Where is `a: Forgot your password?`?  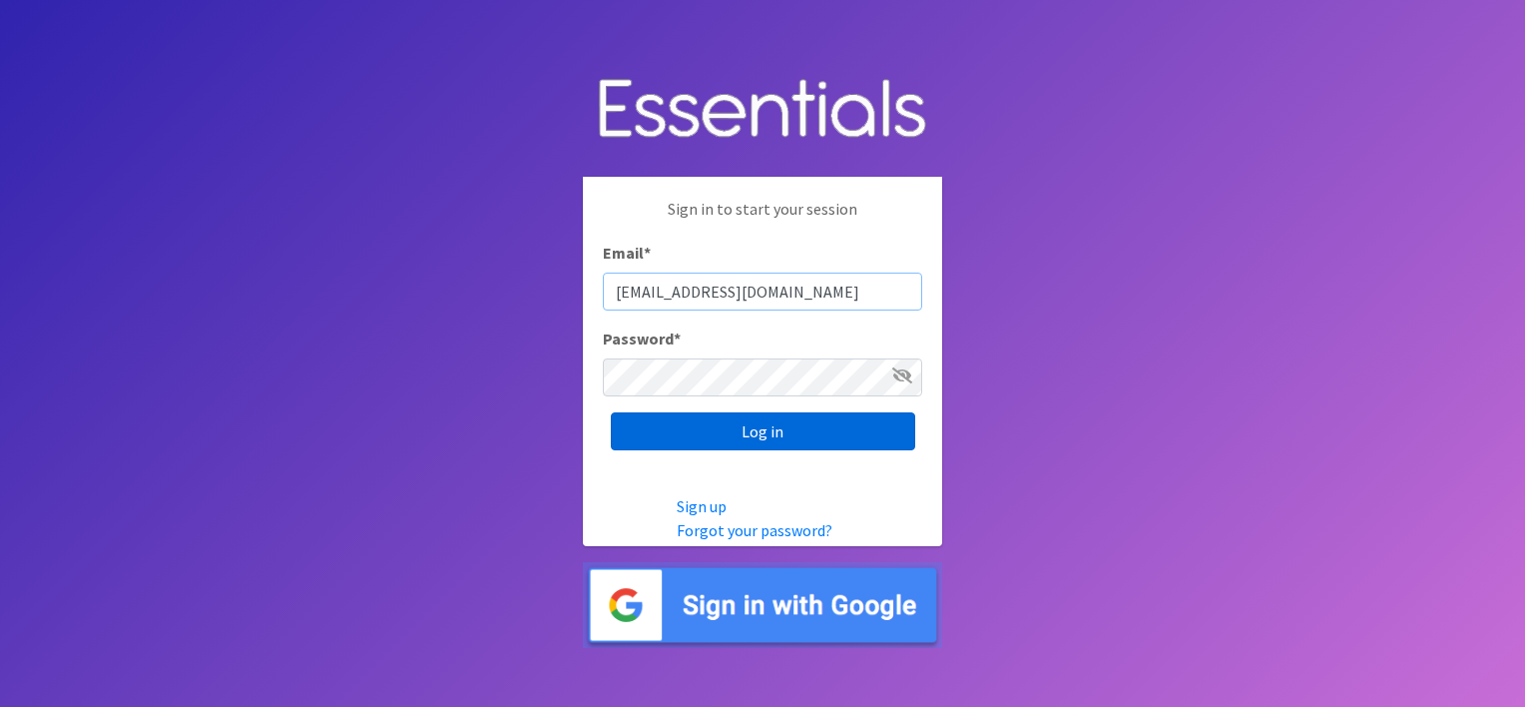 a: Forgot your password? is located at coordinates (755, 530).